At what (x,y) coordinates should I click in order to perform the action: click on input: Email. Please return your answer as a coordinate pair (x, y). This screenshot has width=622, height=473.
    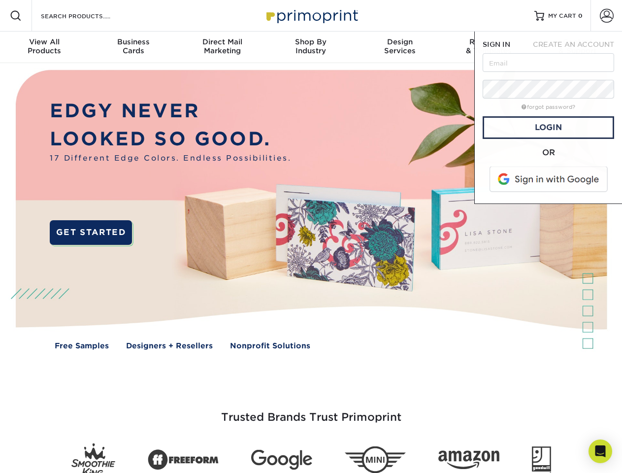
    Looking at the image, I should click on (548, 63).